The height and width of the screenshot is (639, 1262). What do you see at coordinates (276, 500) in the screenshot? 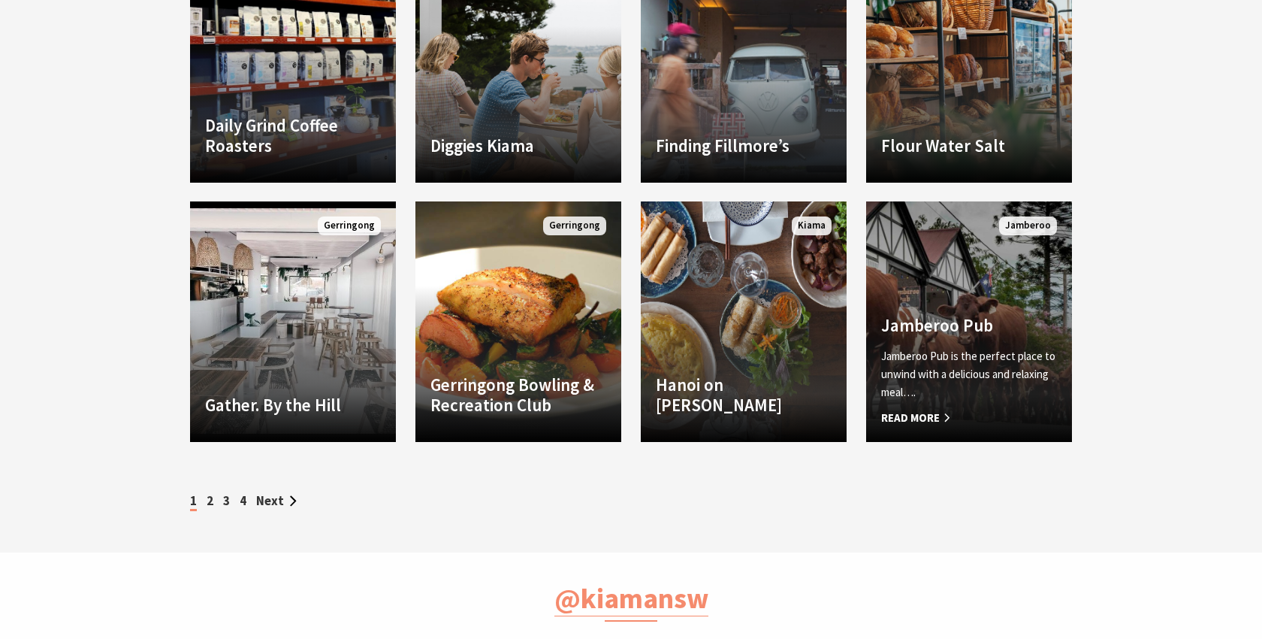
I see `a: Next` at bounding box center [276, 500].